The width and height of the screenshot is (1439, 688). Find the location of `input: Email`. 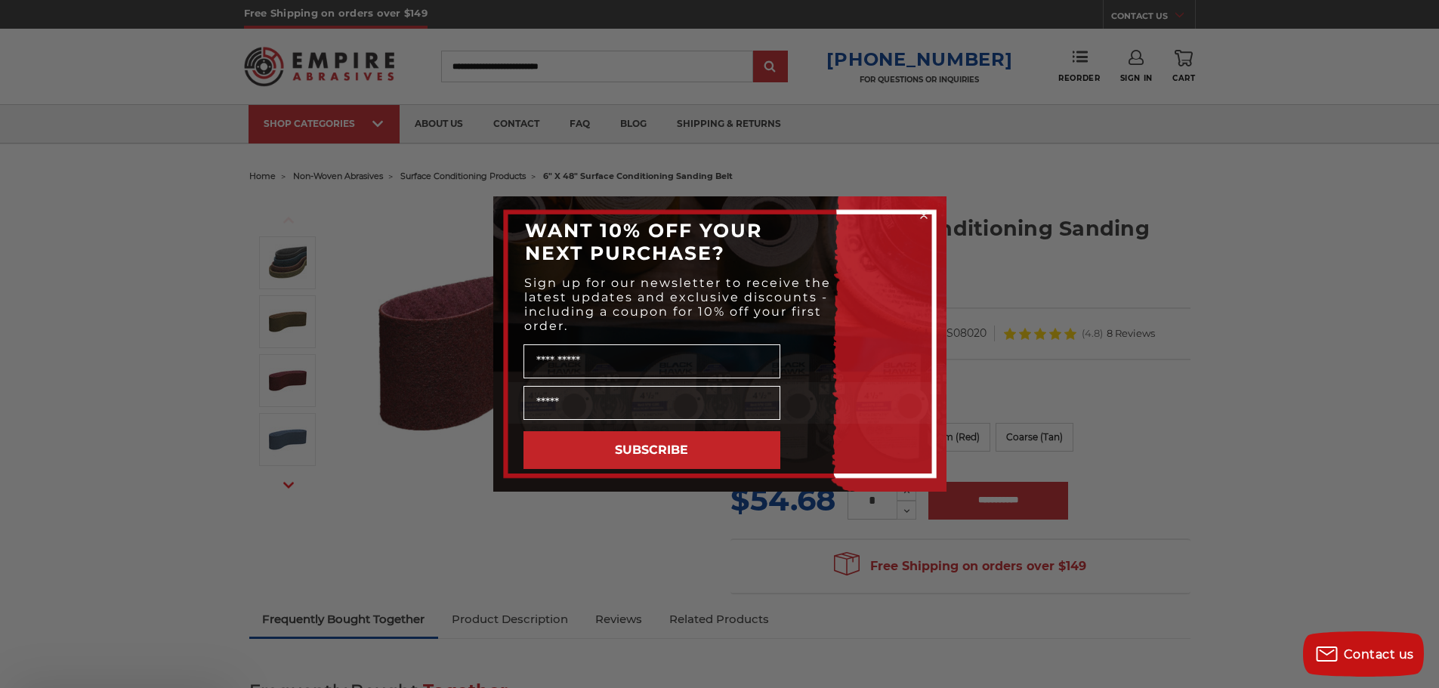

input: Email is located at coordinates (652, 403).